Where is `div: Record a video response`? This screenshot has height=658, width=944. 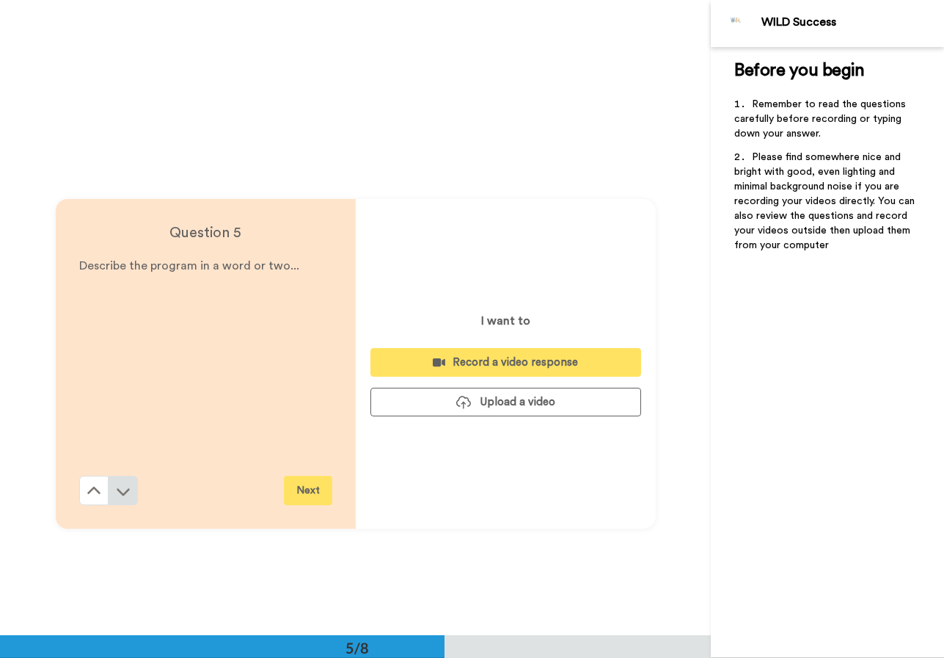
div: Record a video response is located at coordinates (506, 362).